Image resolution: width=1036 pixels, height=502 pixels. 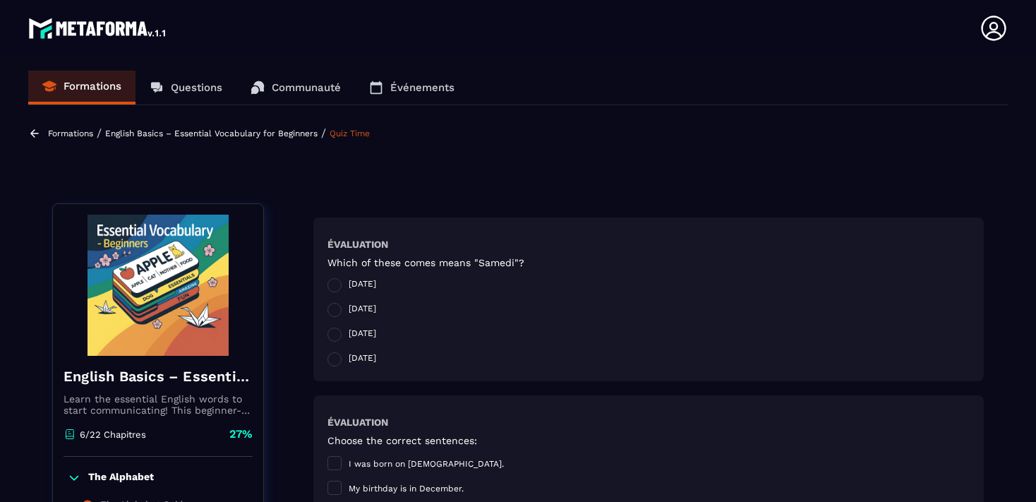 I want to click on a: Événements, so click(x=412, y=88).